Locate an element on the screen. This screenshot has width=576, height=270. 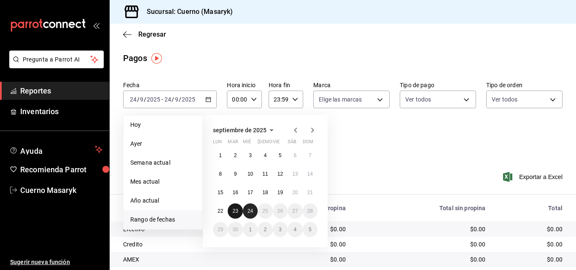
abbr: 9 de septiembre de 2025 is located at coordinates (235, 174).